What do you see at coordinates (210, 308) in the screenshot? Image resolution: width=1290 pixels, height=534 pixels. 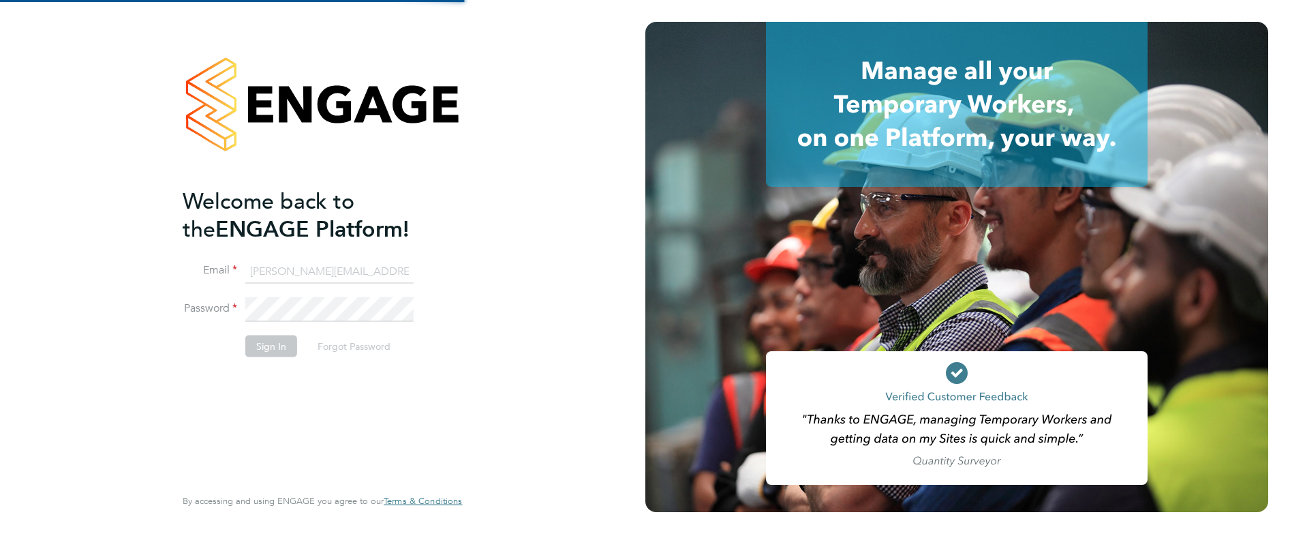 I see `label: Password` at bounding box center [210, 308].